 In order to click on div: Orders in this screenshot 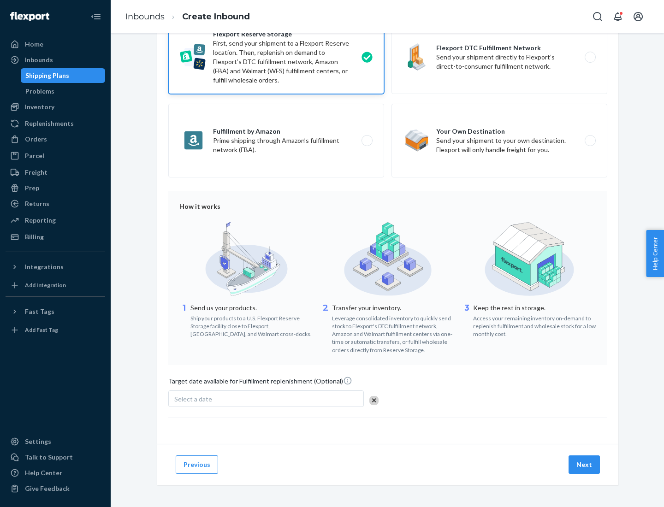, I will do `click(36, 139)`.